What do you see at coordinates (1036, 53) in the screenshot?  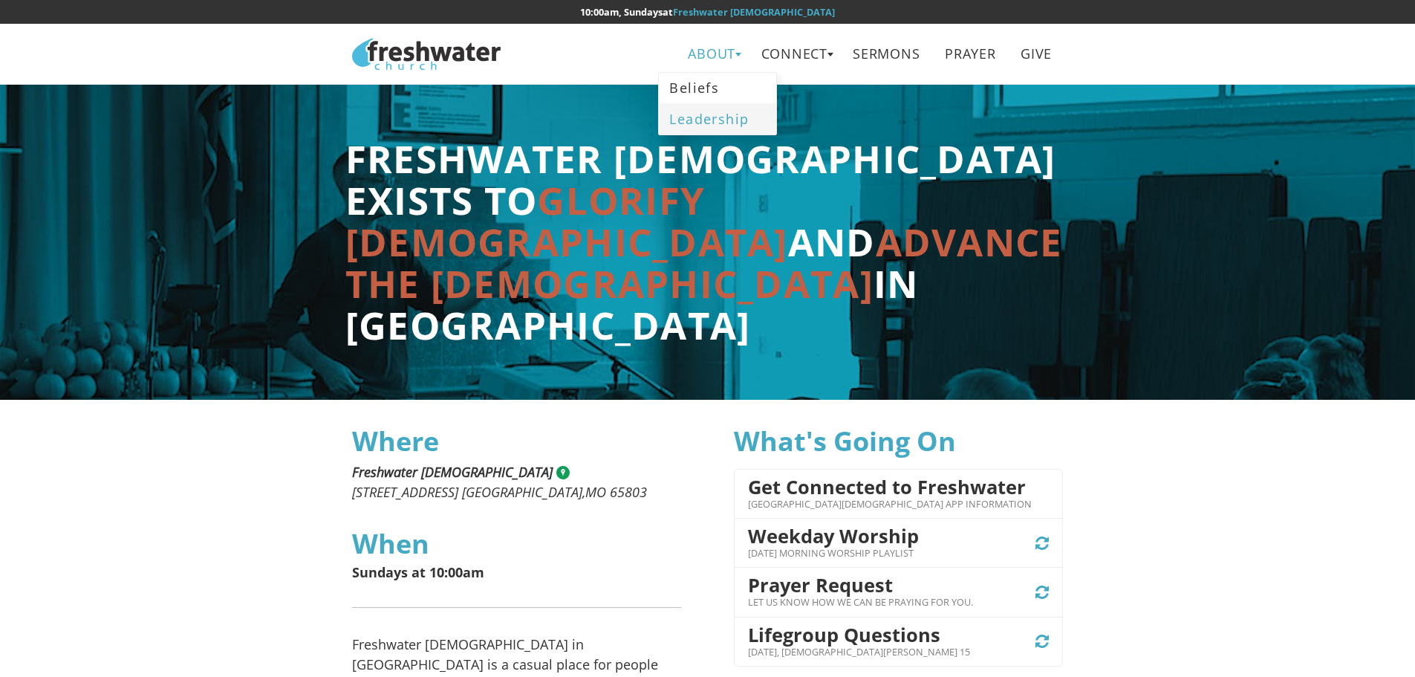 I see `a: Give` at bounding box center [1036, 53].